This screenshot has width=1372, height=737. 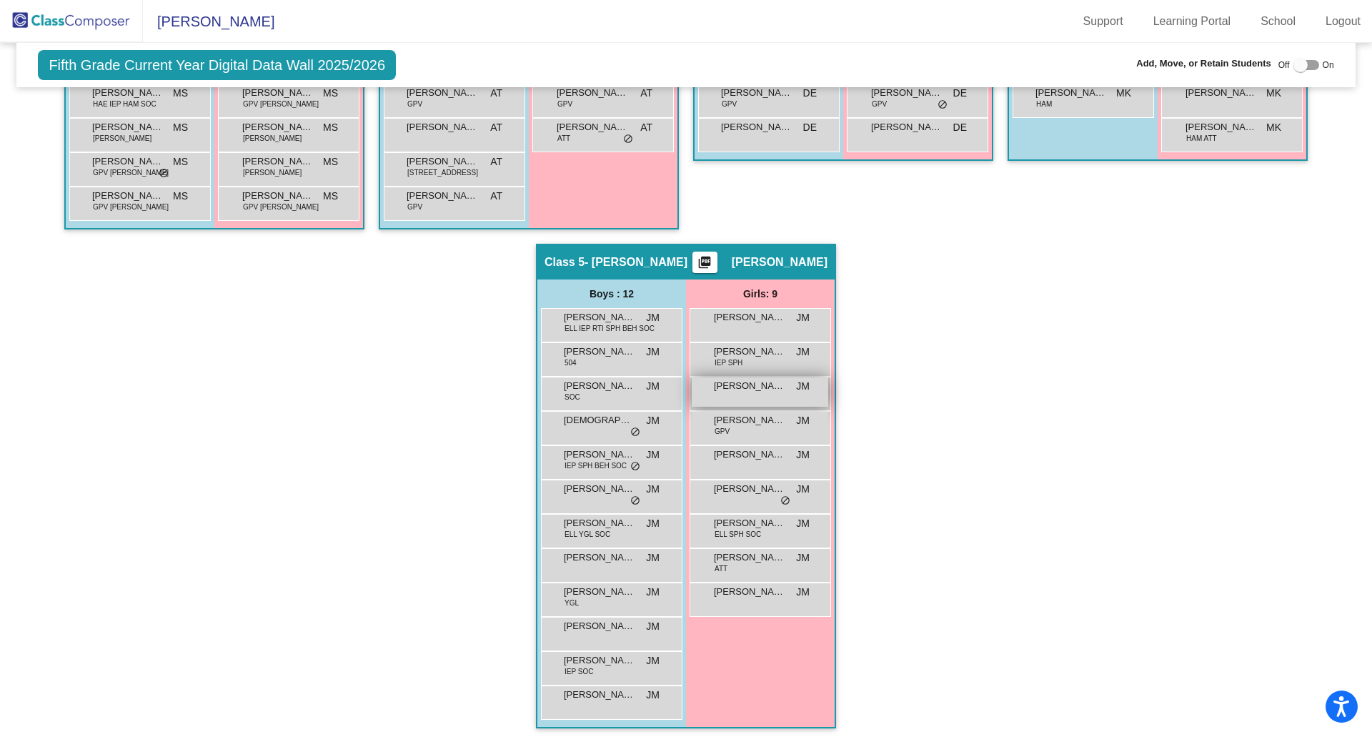 I want to click on span: HAM, so click(x=1044, y=104).